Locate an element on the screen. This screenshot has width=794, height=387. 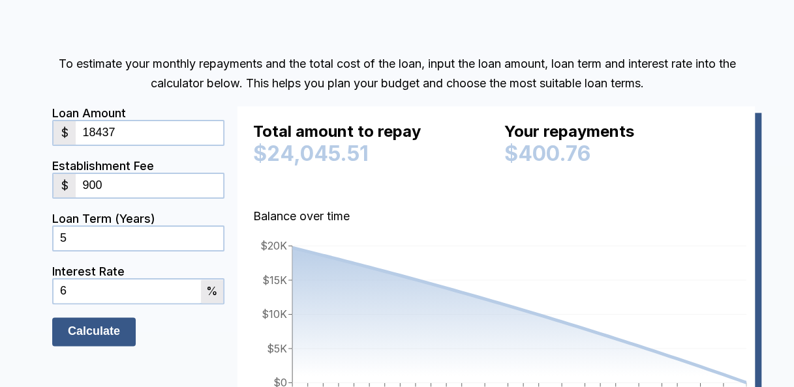
tspan: $15K is located at coordinates (275, 280).